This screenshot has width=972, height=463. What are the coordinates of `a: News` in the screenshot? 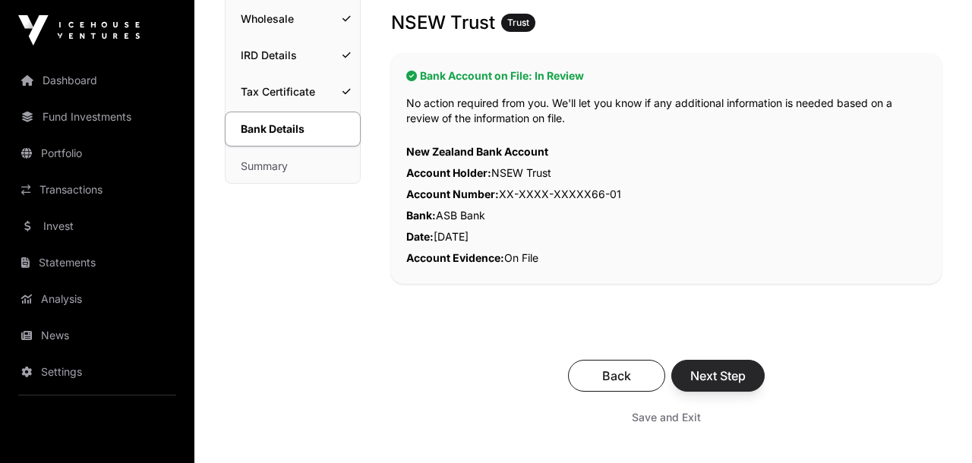 It's located at (97, 335).